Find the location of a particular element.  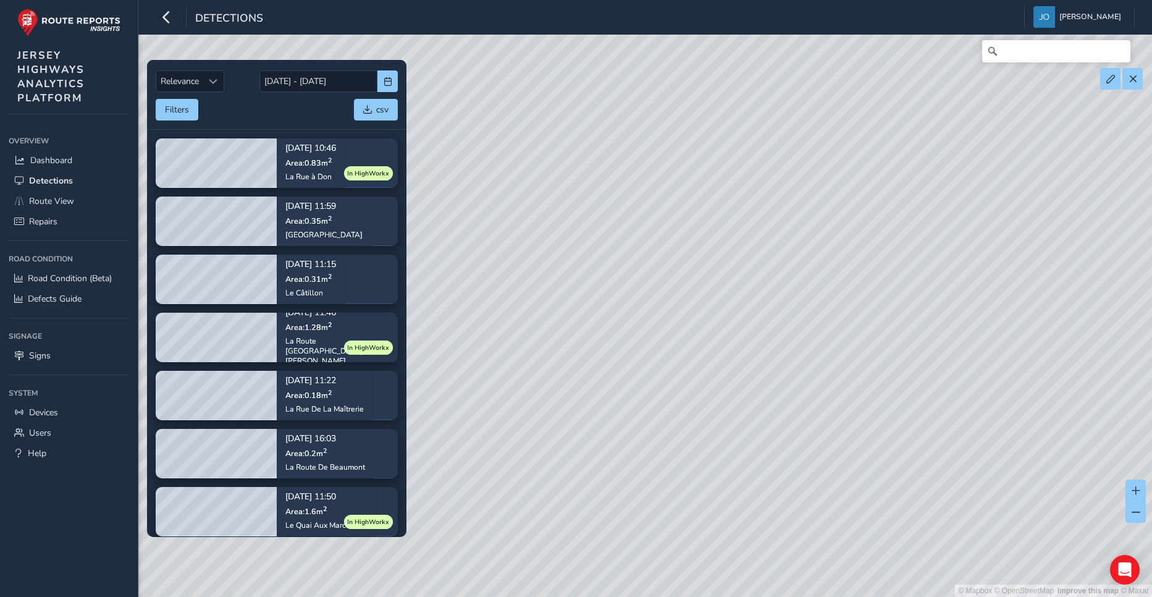

span: Dashboard is located at coordinates (51, 160).